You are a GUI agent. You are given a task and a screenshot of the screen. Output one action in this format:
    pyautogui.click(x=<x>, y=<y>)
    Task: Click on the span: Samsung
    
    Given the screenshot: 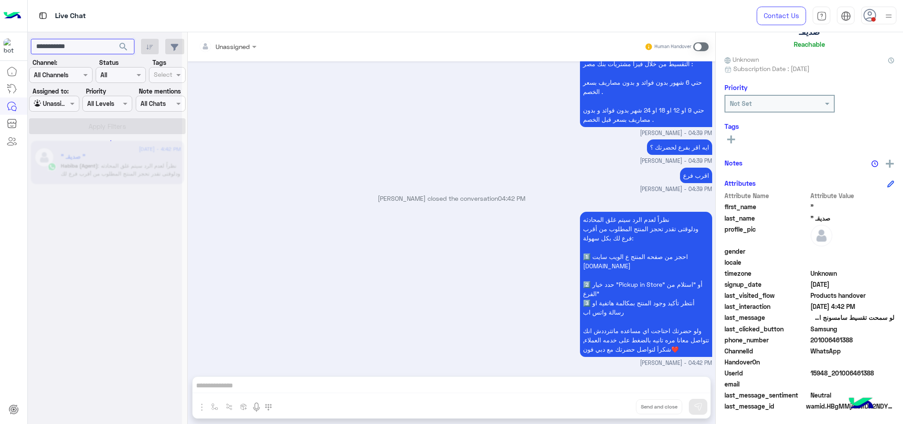 What is the action you would take?
    pyautogui.click(x=852, y=328)
    